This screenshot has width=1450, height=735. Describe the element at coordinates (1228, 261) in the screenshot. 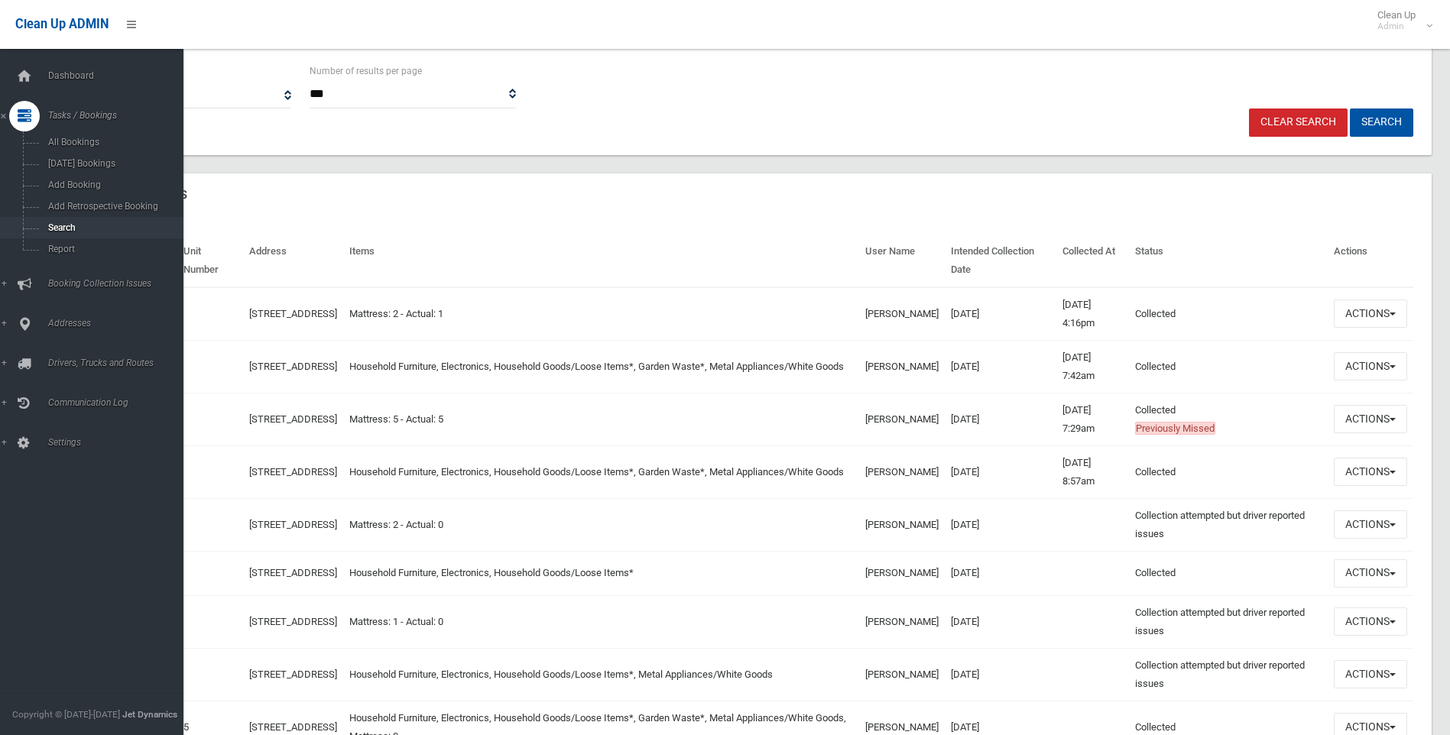

I see `th: Status` at that location.